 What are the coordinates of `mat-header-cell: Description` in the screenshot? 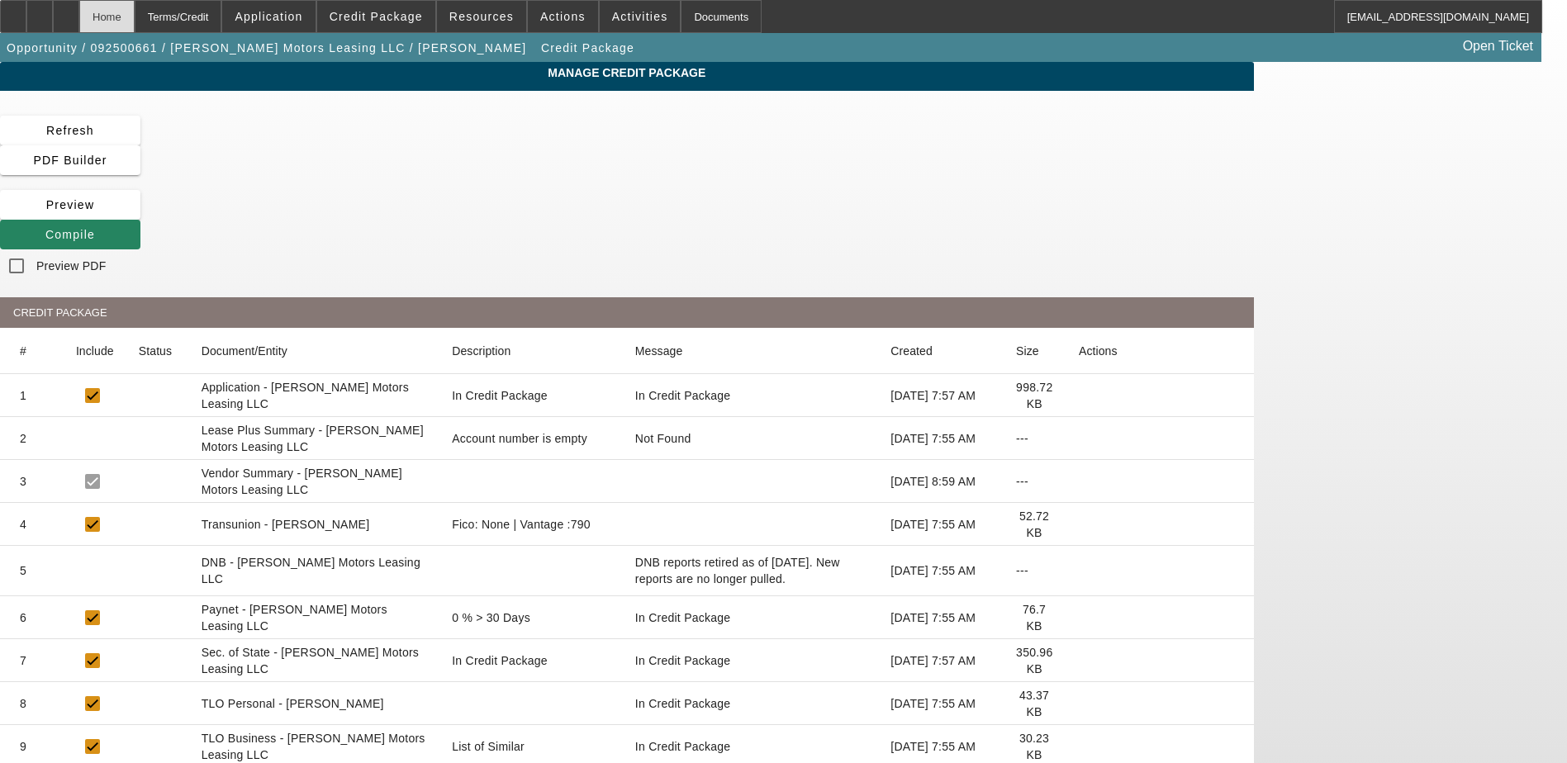 It's located at (533, 351).